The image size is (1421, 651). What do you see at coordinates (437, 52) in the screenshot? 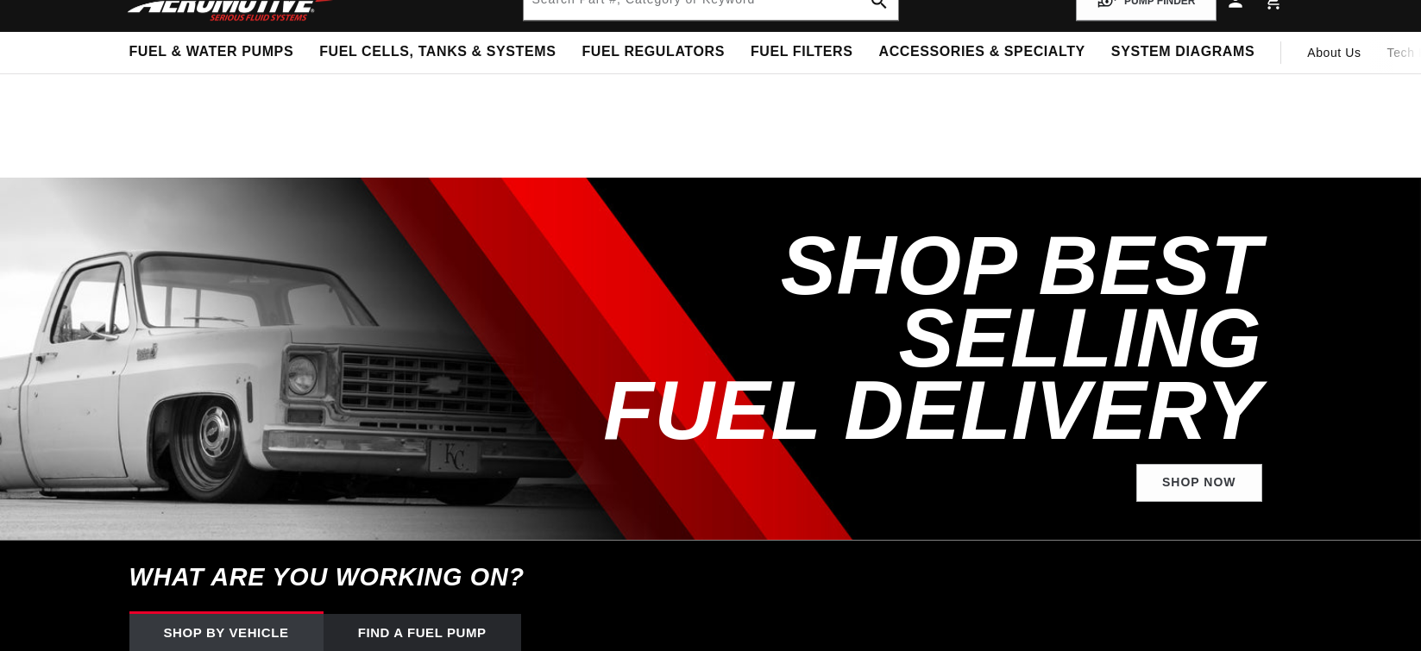
I see `span: Fuel Cells, Tanks & Systems` at bounding box center [437, 52].